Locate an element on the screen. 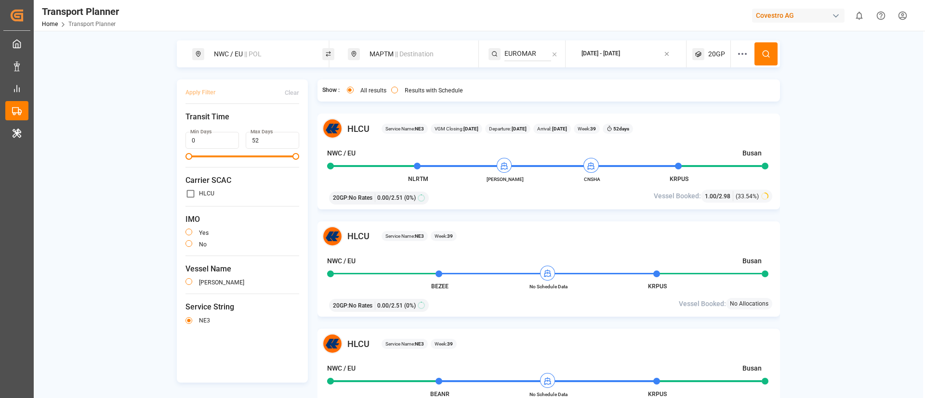 The width and height of the screenshot is (925, 398). input: Search Service String is located at coordinates (527, 54).